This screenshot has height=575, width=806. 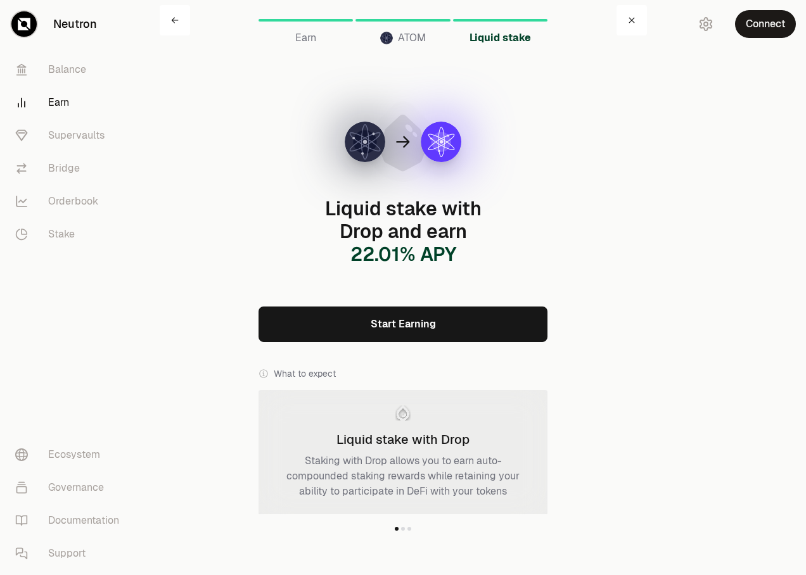 What do you see at coordinates (71, 234) in the screenshot?
I see `a: Stake` at bounding box center [71, 234].